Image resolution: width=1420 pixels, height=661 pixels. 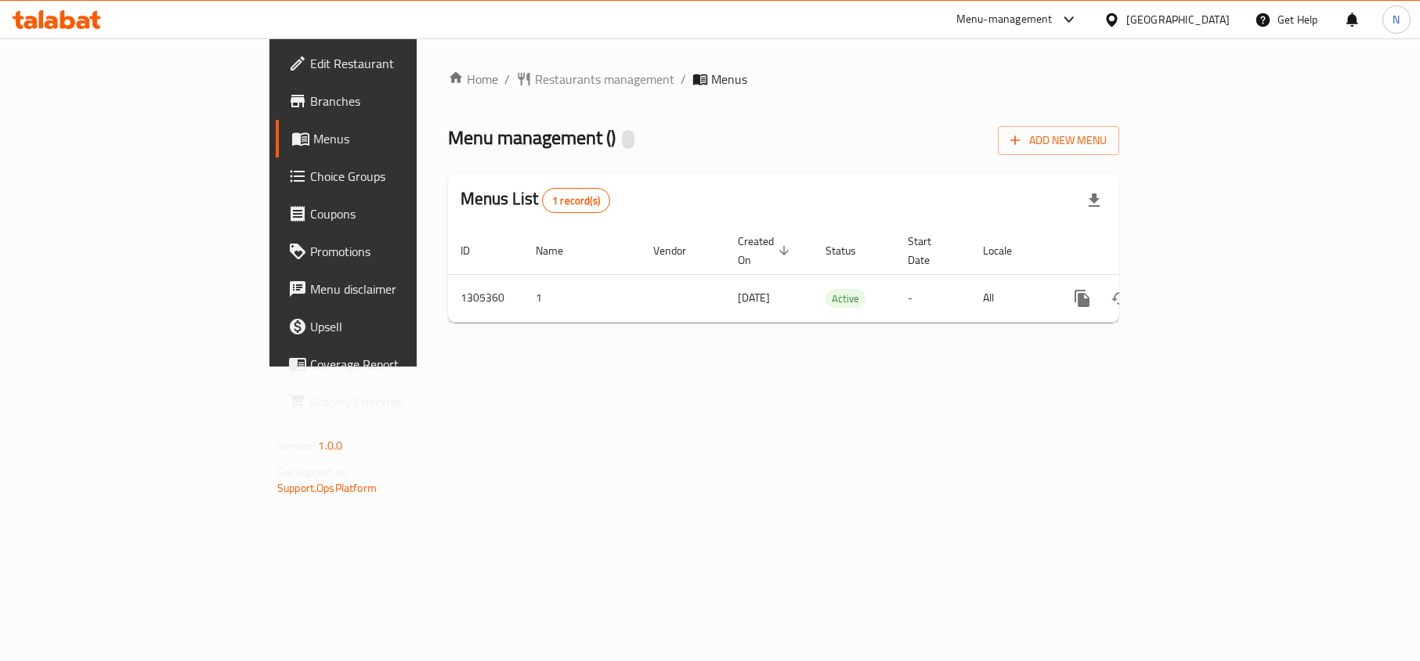 I want to click on a: Branches, so click(x=391, y=101).